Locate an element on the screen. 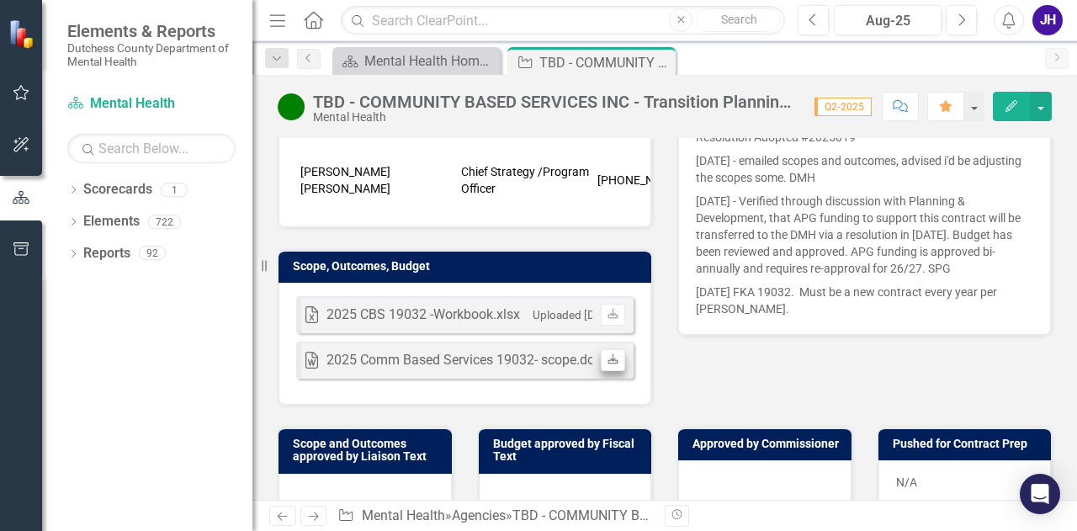  div: Mental Health is located at coordinates (555, 117).